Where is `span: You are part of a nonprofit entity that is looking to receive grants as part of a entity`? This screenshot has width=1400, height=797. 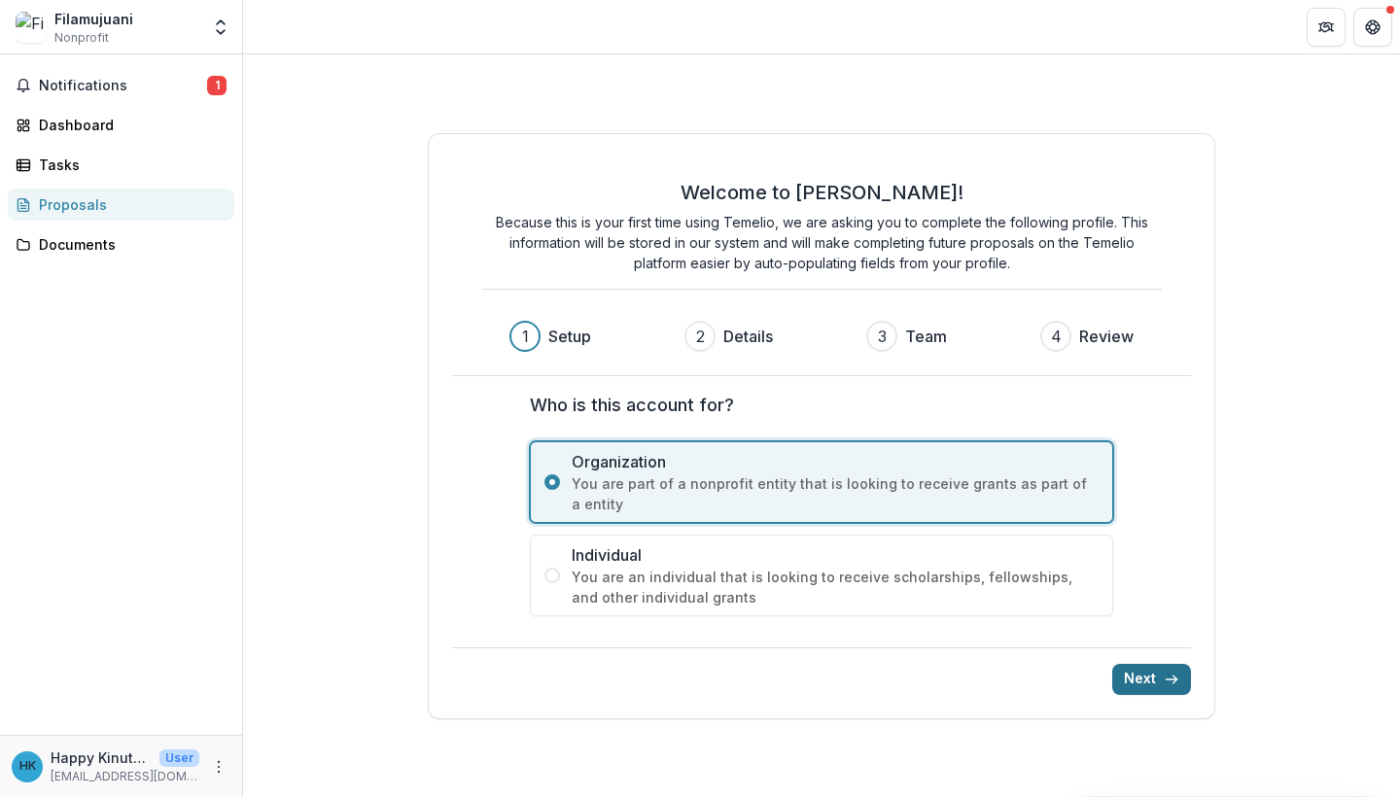 span: You are part of a nonprofit entity that is looking to receive grants as part of a entity is located at coordinates (835, 494).